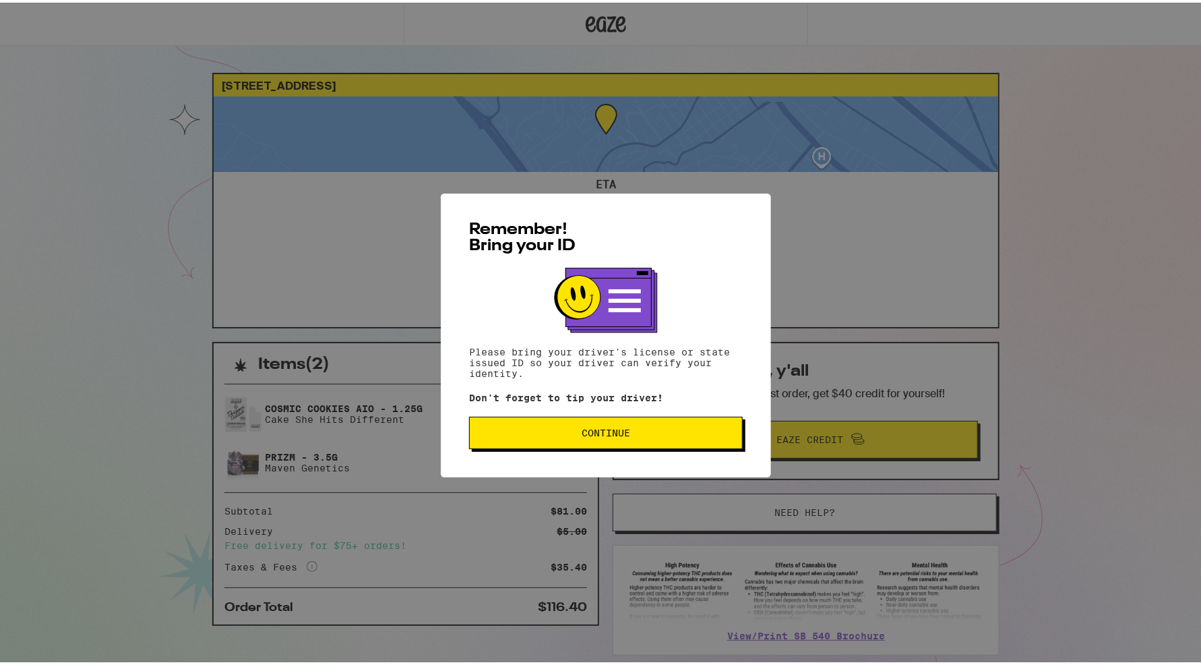 Image resolution: width=1201 pixels, height=665 pixels. I want to click on span: Remember! Bring your ID, so click(523, 235).